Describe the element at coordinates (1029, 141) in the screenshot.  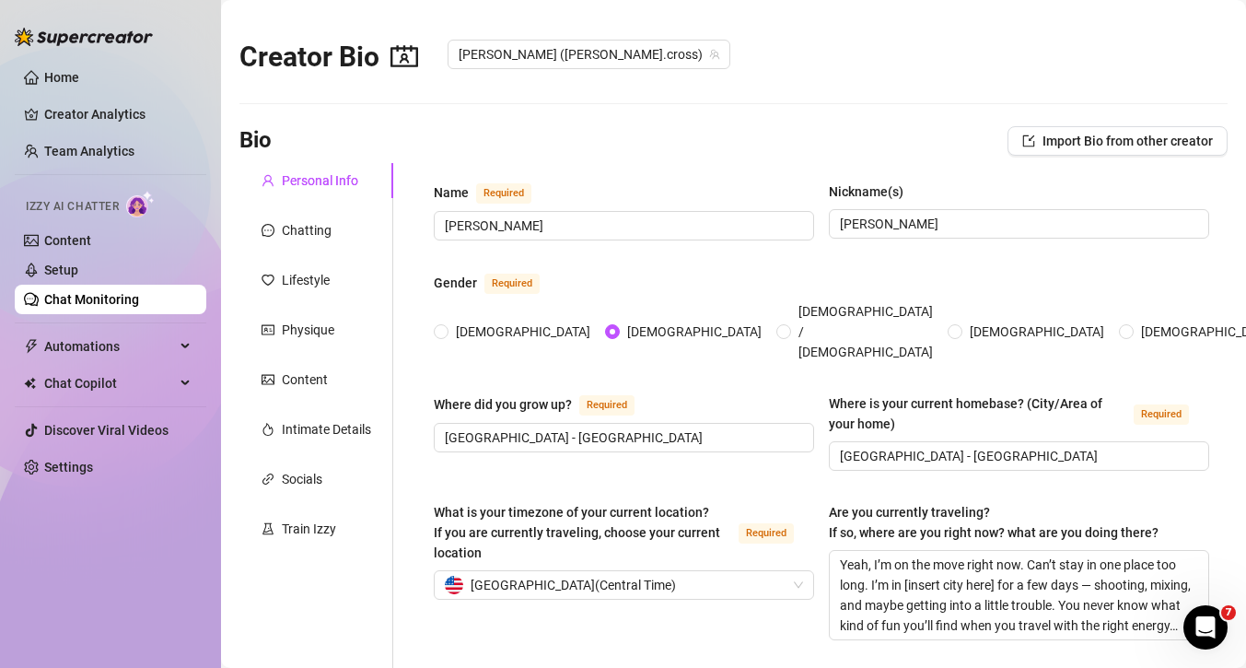
I see `span: import` at that location.